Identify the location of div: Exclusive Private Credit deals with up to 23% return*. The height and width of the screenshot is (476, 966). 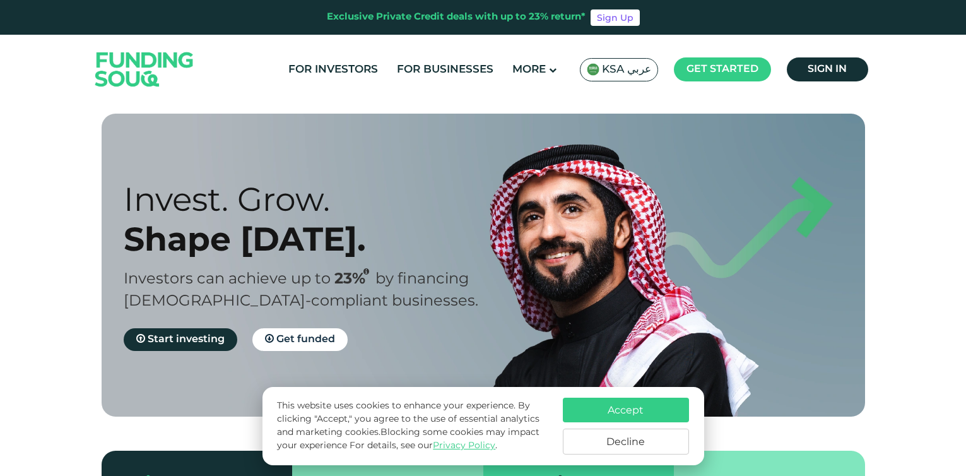
(456, 17).